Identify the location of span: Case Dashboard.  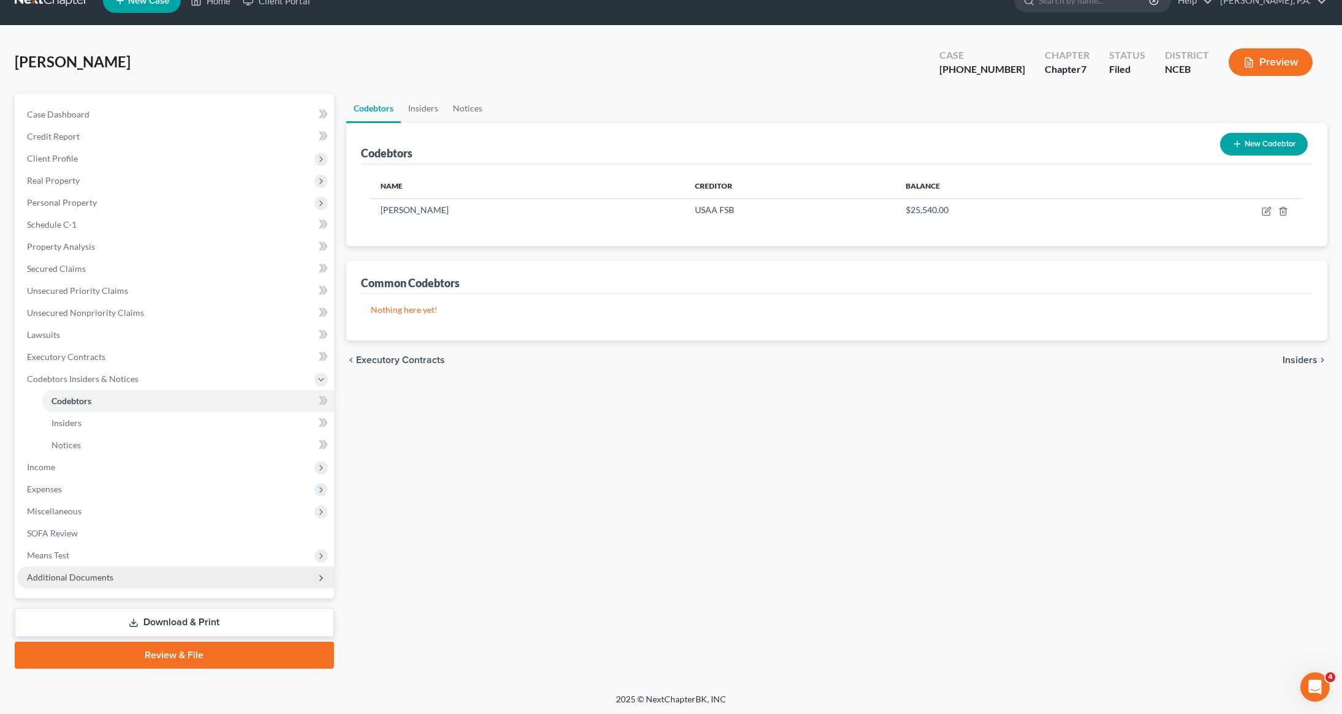
(58, 114).